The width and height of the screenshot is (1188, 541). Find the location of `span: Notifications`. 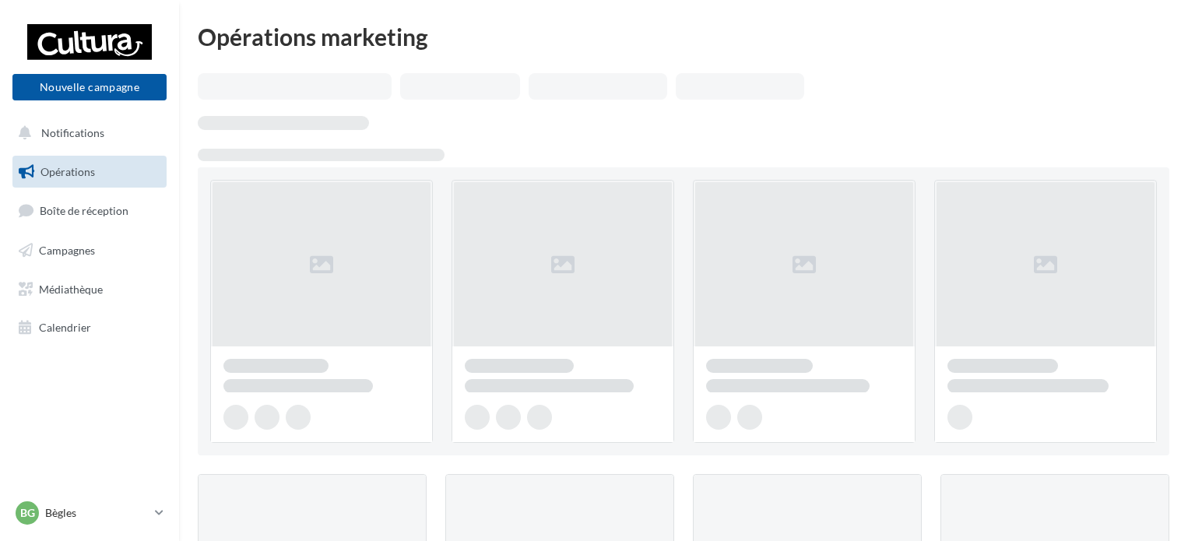

span: Notifications is located at coordinates (72, 132).